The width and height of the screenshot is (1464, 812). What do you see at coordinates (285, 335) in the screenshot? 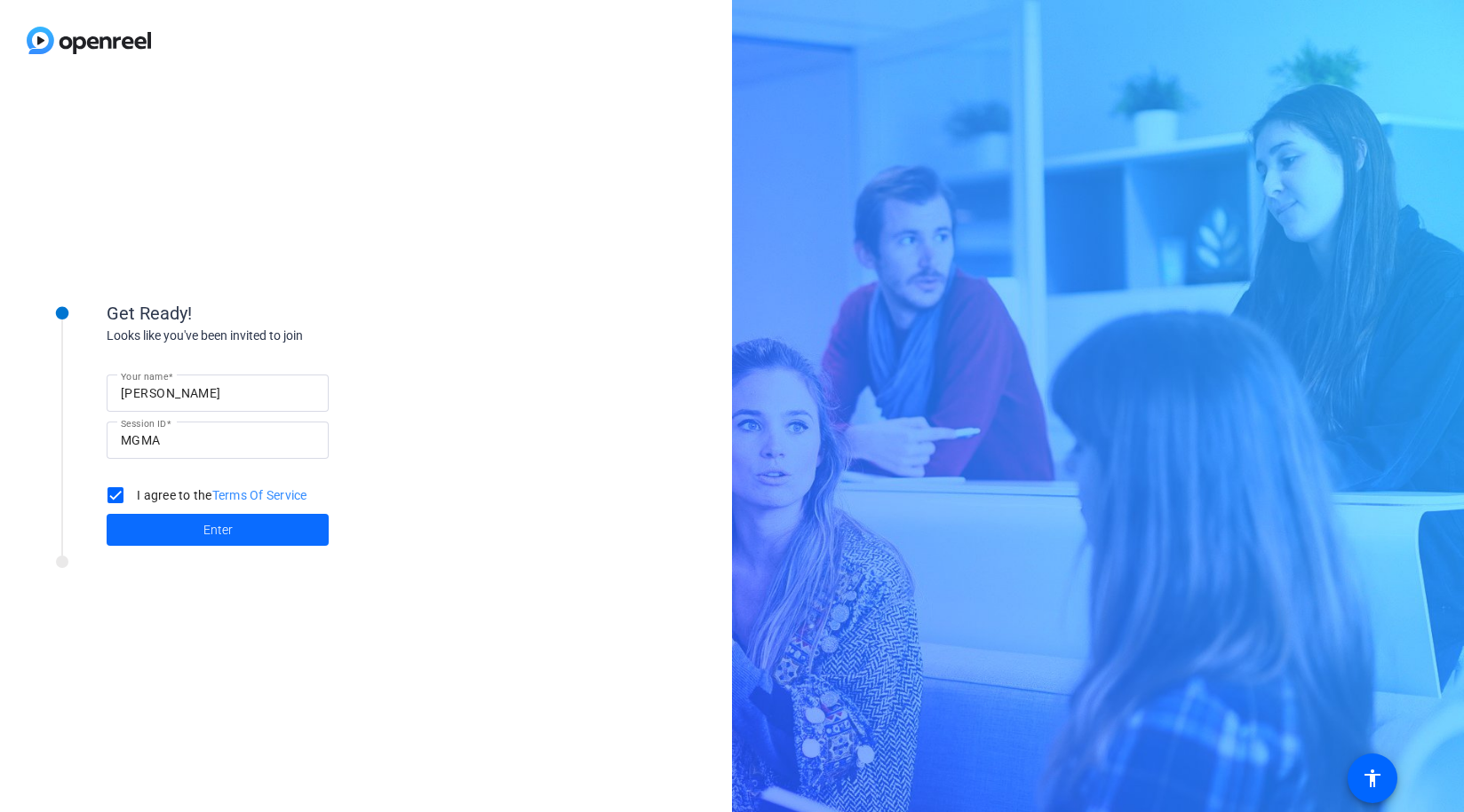
I see `div: Looks like you've been invited to join` at bounding box center [285, 335].